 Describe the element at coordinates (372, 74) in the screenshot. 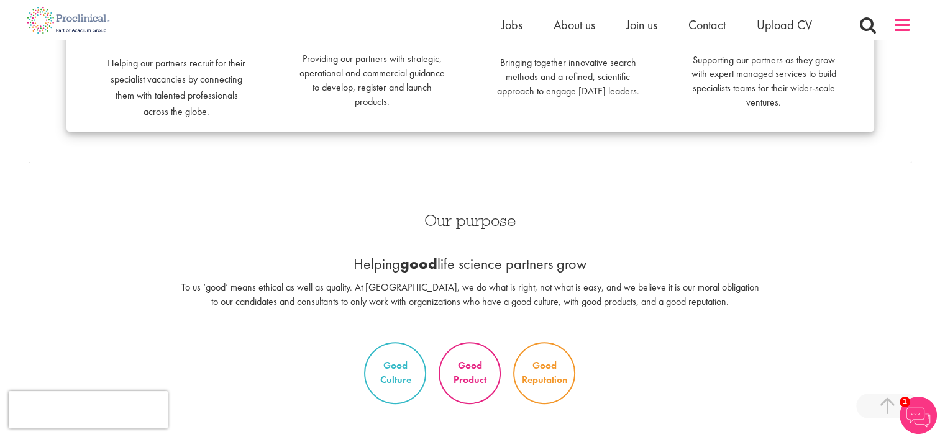

I see `p: Providing our partners with strategic, operational and commercial guidance to develop, register a...` at that location.